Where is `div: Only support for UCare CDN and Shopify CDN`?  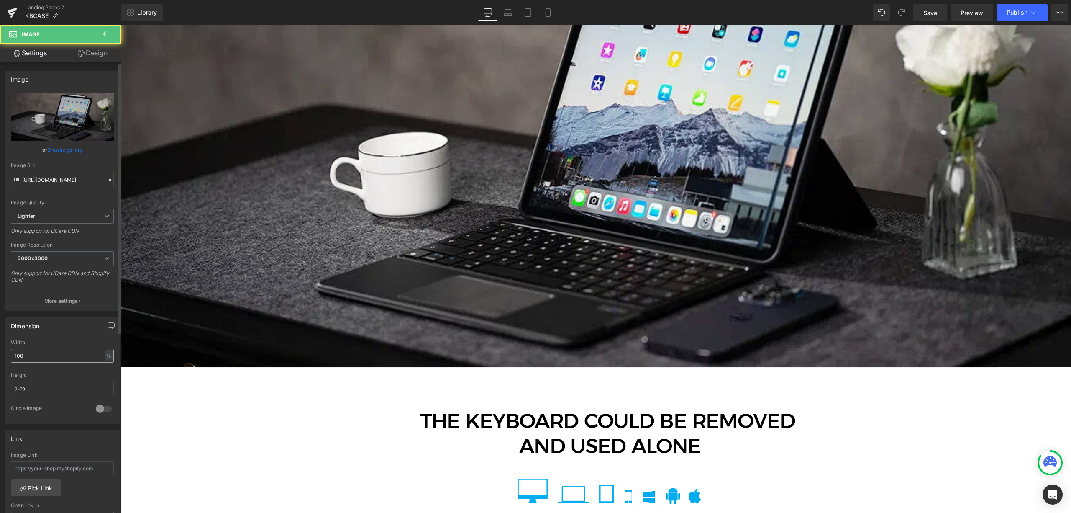
div: Only support for UCare CDN and Shopify CDN is located at coordinates (62, 279).